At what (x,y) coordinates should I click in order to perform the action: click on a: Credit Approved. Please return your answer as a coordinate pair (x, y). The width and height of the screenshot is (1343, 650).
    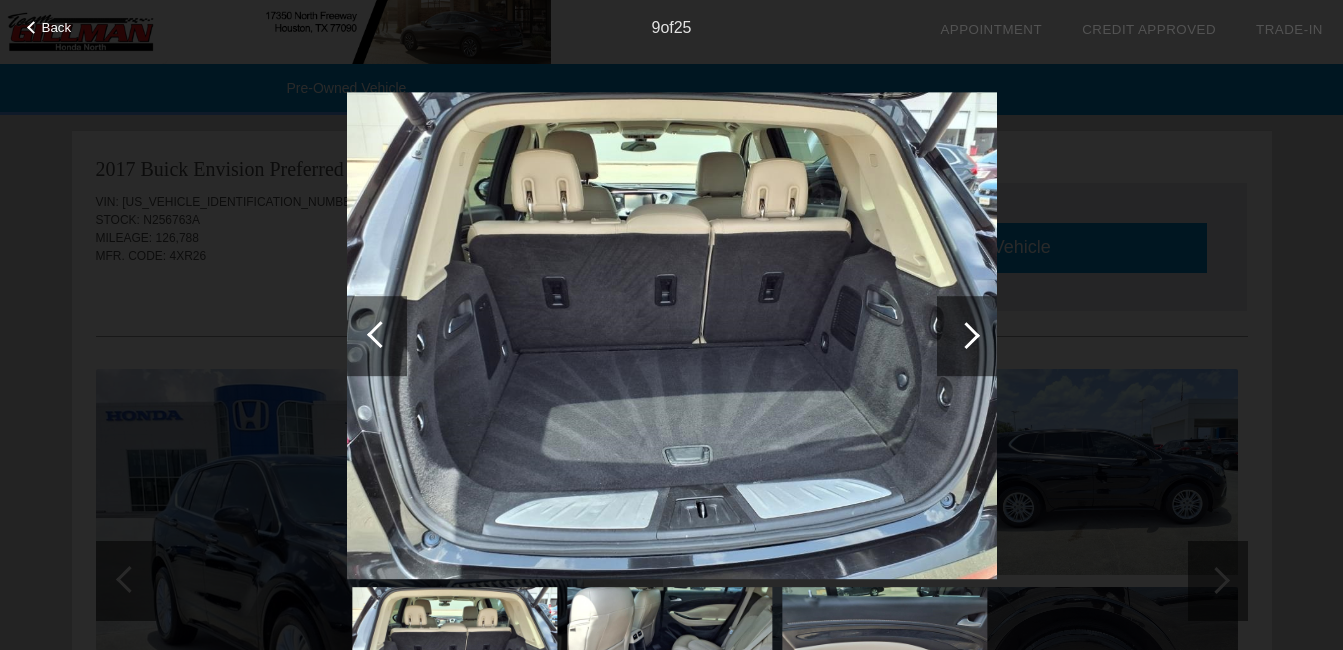
    Looking at the image, I should click on (1149, 29).